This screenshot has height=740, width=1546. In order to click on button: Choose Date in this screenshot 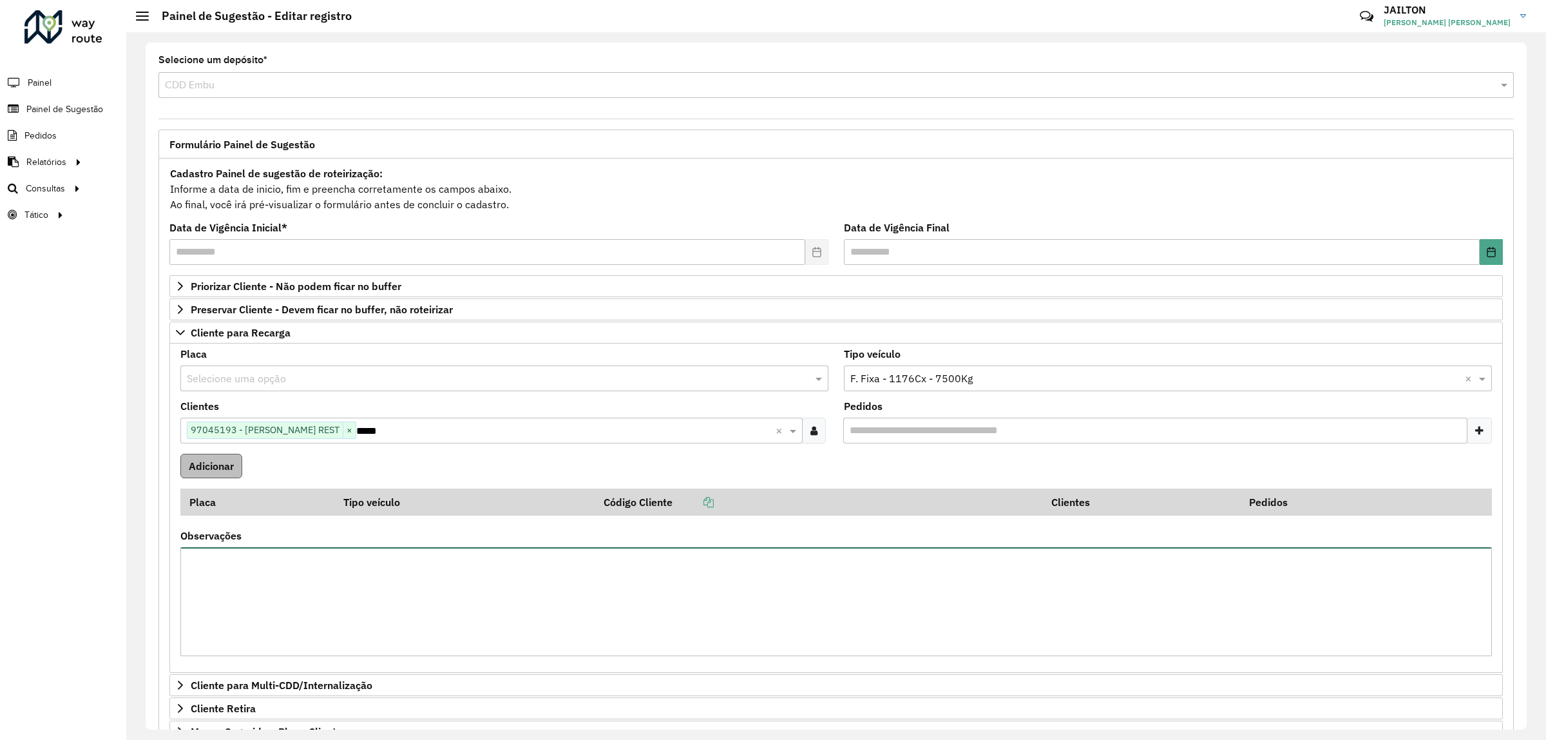, I will do `click(1492, 252)`.